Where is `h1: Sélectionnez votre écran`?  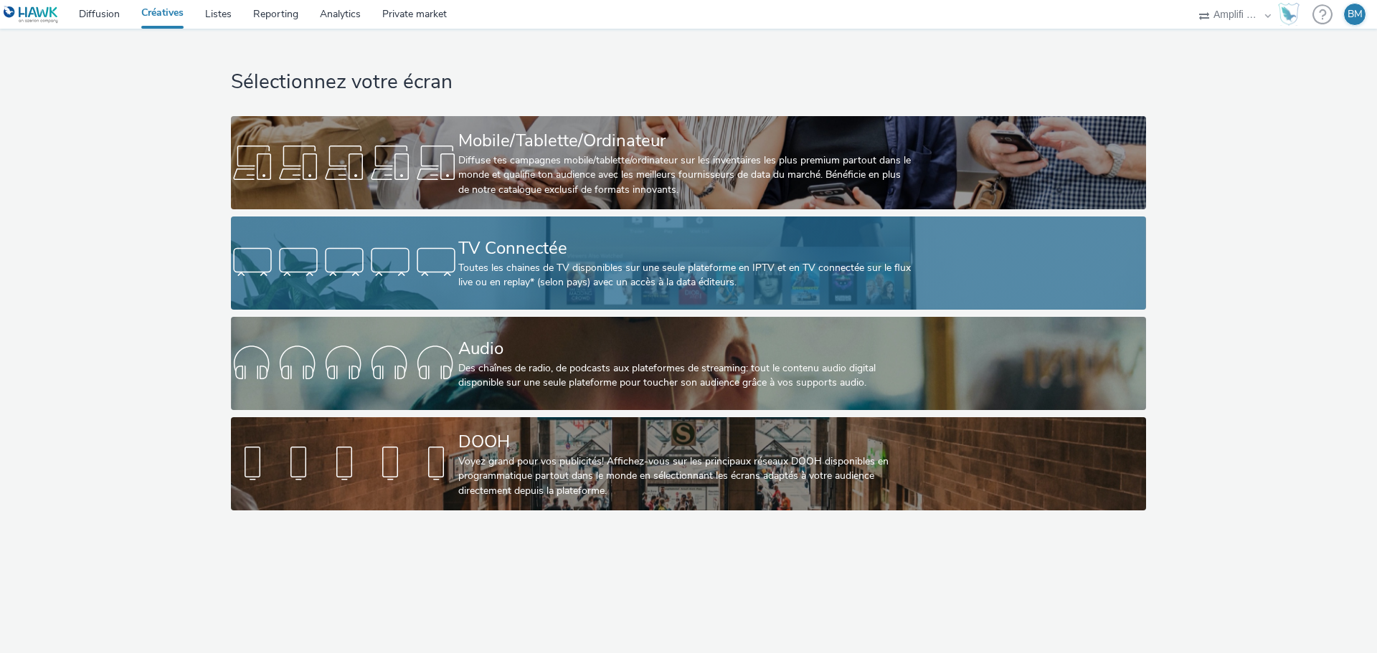 h1: Sélectionnez votre écran is located at coordinates (688, 82).